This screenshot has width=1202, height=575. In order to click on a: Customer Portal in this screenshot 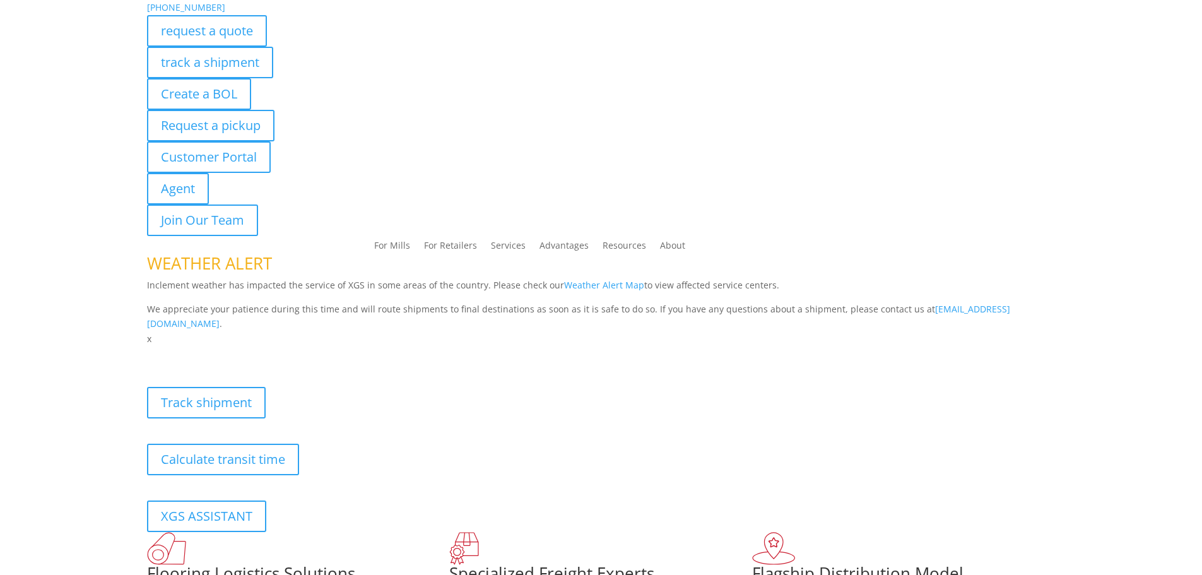, I will do `click(209, 157)`.